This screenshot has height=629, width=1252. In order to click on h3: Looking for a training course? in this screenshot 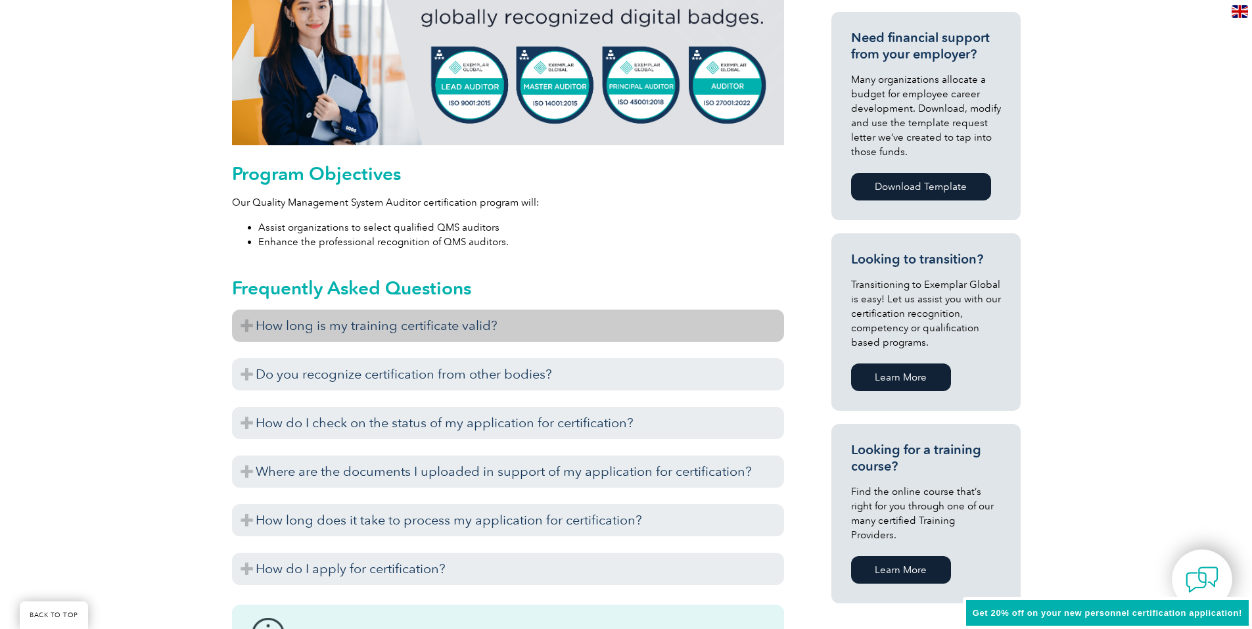, I will do `click(926, 458)`.